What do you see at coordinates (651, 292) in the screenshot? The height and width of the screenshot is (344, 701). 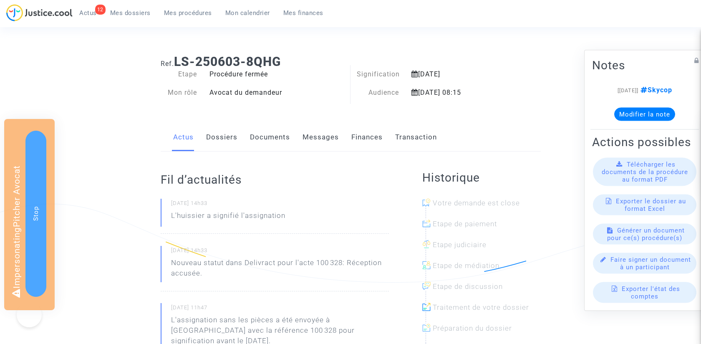 I see `span: Exporter l'état des comptes` at bounding box center [651, 292].